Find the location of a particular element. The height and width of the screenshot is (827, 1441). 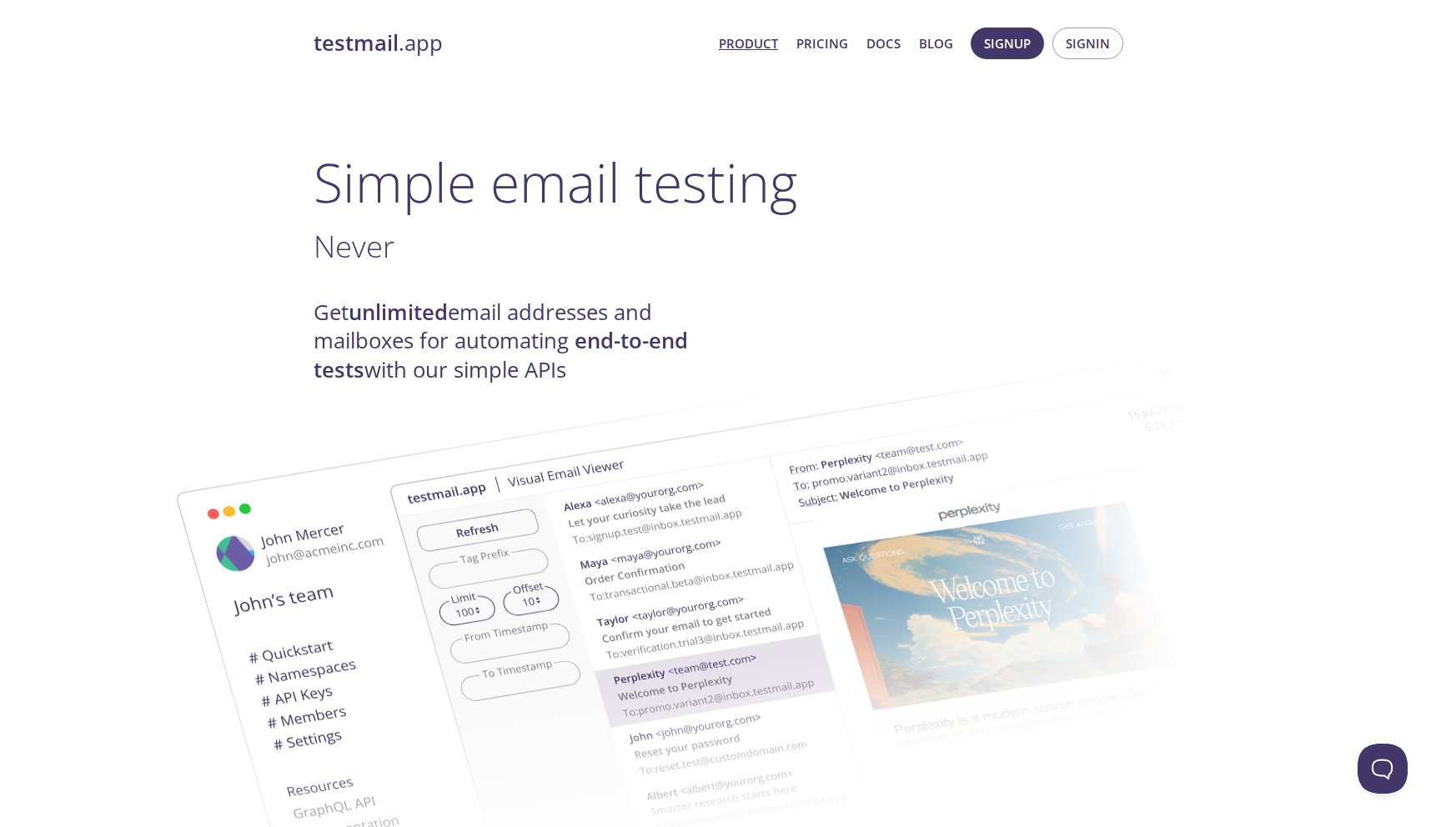

a: Pricing is located at coordinates (822, 43).